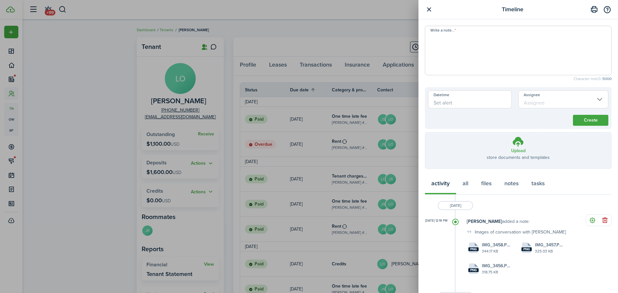 Image resolution: width=618 pixels, height=293 pixels. Describe the element at coordinates (496, 245) in the screenshot. I see `span: IMG_3458.PNG` at that location.